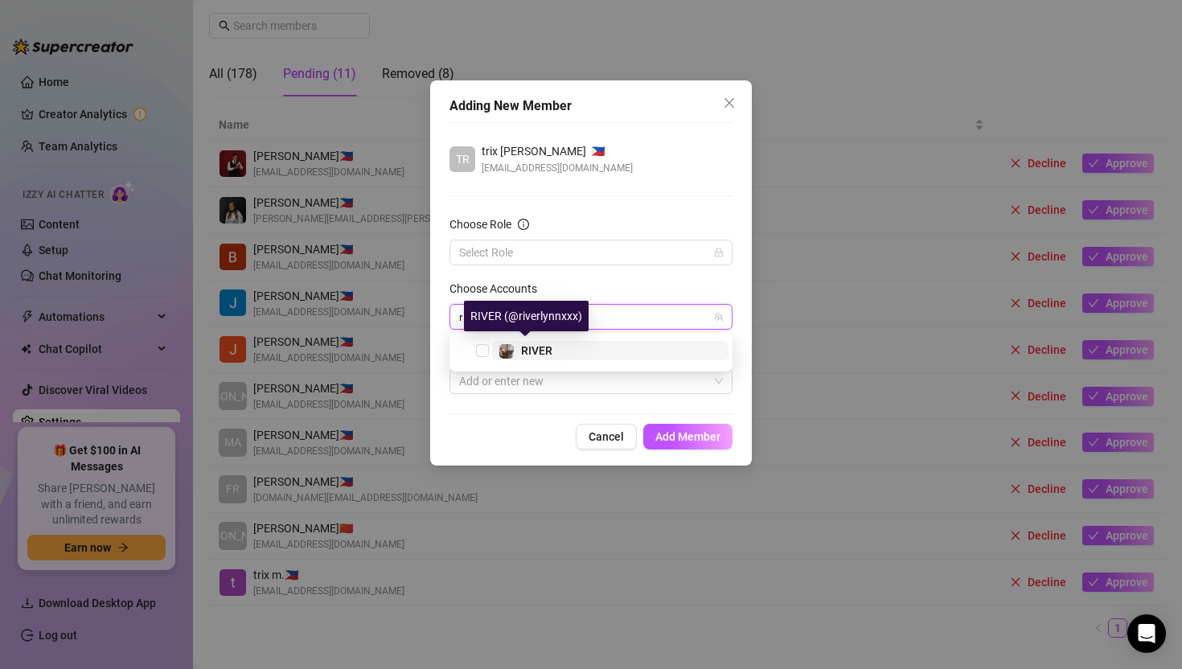 This screenshot has width=1182, height=669. What do you see at coordinates (688, 437) in the screenshot?
I see `span: Add Member` at bounding box center [688, 437].